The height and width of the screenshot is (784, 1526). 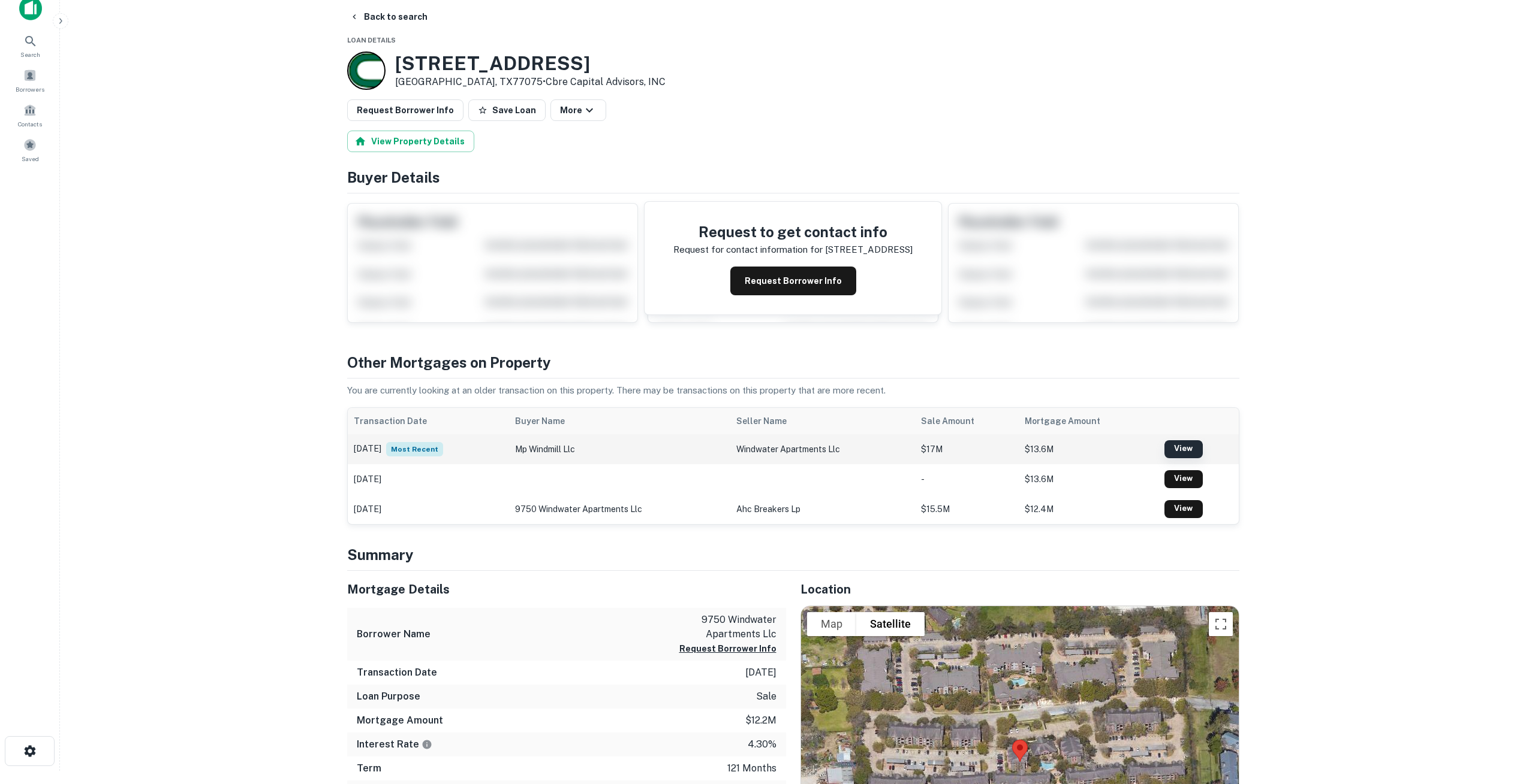 I want to click on h6: Borrower Name, so click(x=393, y=635).